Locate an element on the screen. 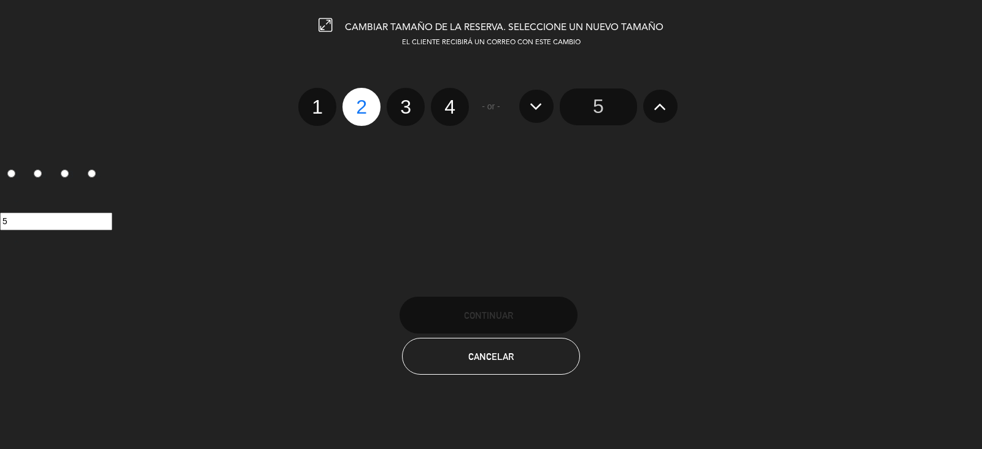 The width and height of the screenshot is (982, 449). span: Cancelar is located at coordinates (491, 356).